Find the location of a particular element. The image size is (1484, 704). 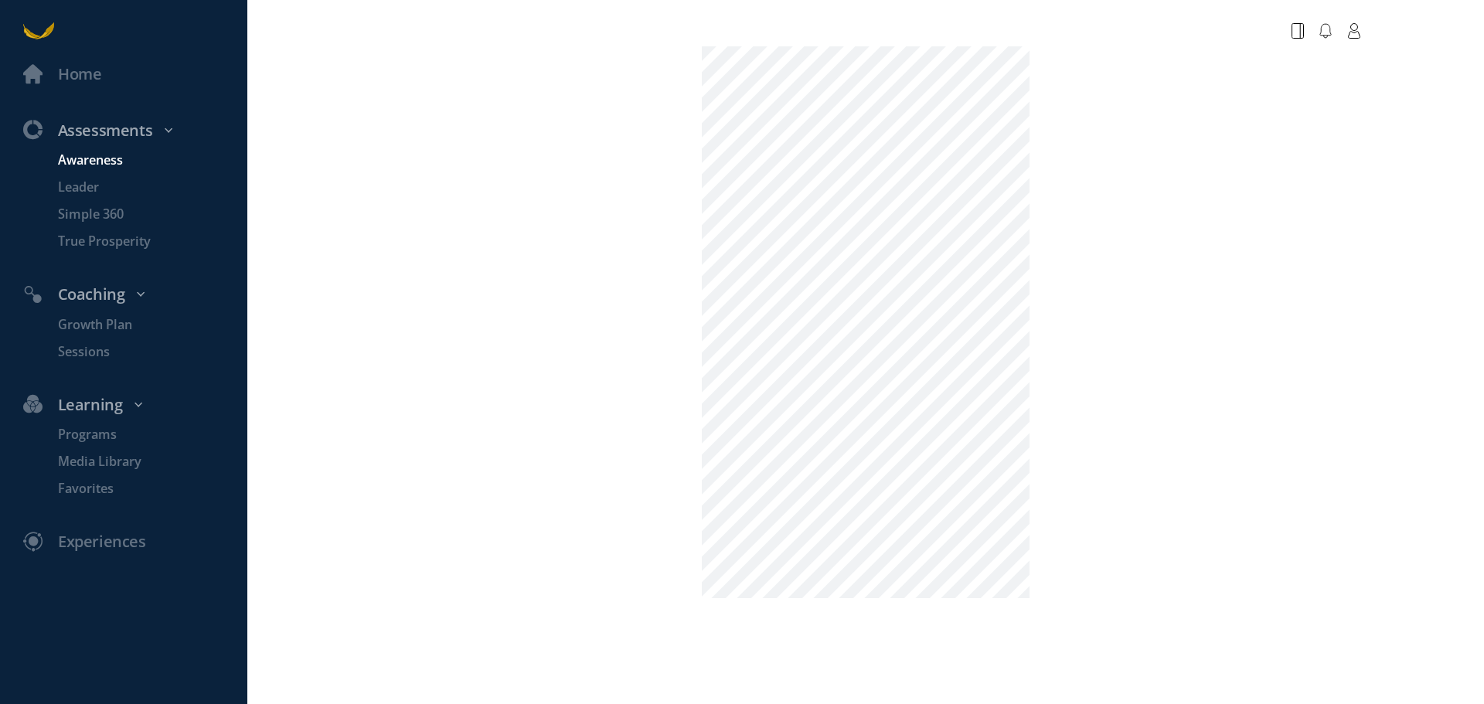

div: Assessments is located at coordinates (133, 131).